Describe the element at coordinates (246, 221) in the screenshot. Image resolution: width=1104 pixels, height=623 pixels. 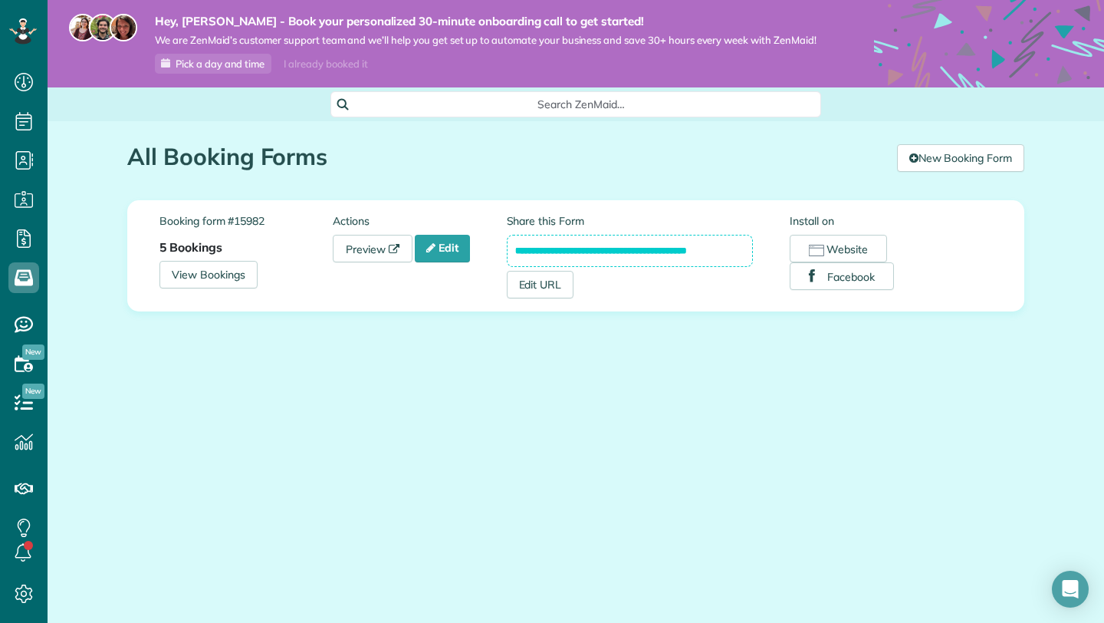
I see `label: Booking form #15982` at that location.